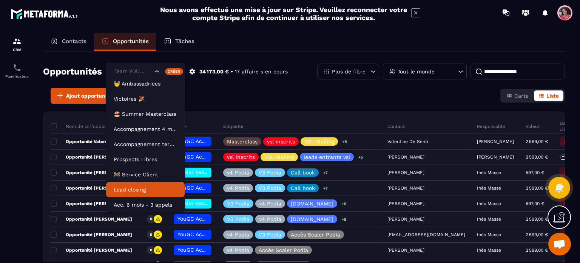  I want to click on img: logo, so click(45, 14).